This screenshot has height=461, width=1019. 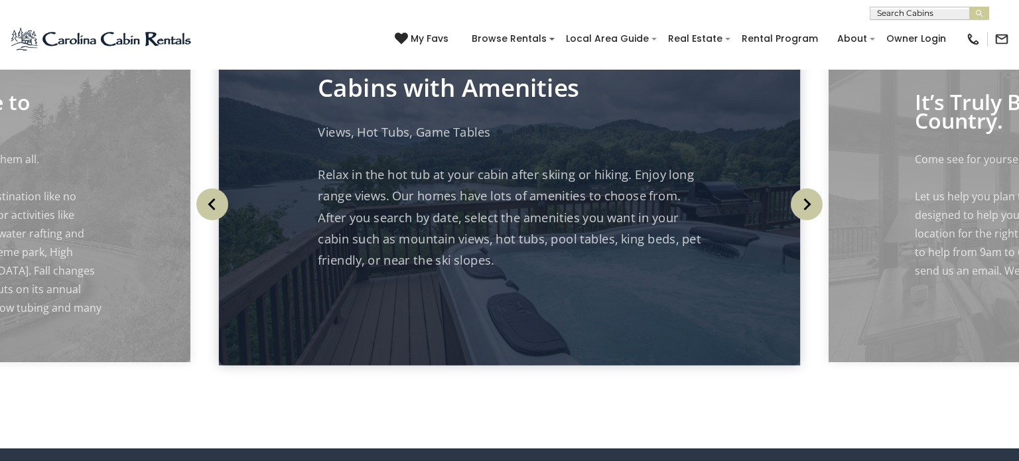 I want to click on span: My Favs, so click(x=429, y=38).